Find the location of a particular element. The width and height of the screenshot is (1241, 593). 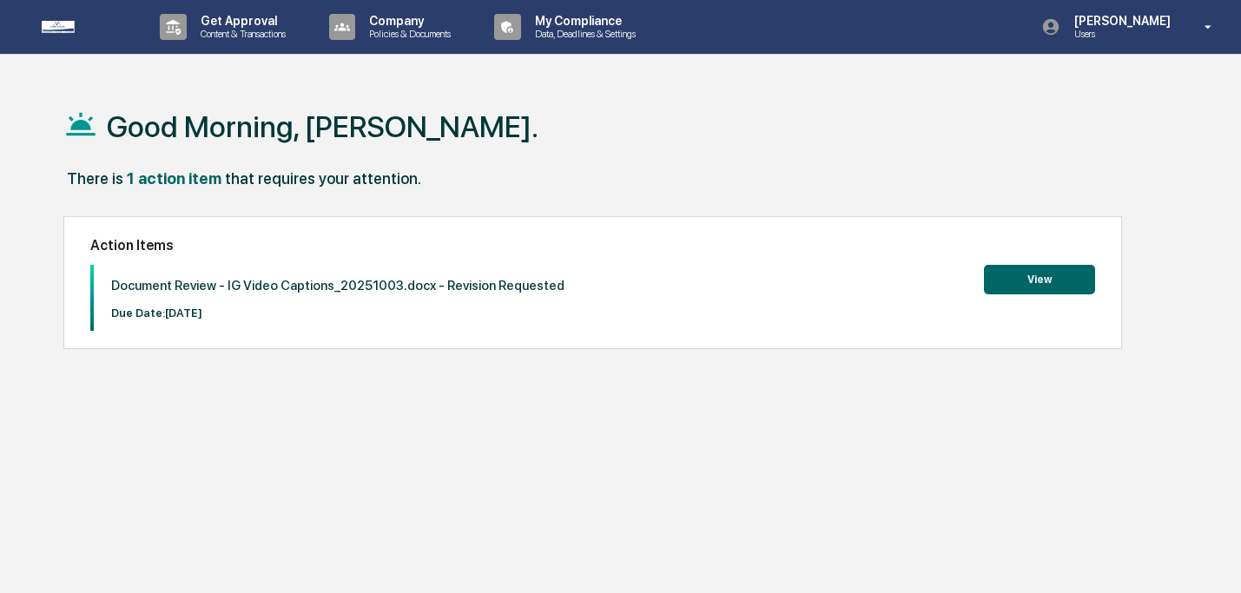

p: Content & Transactions is located at coordinates (241, 34).